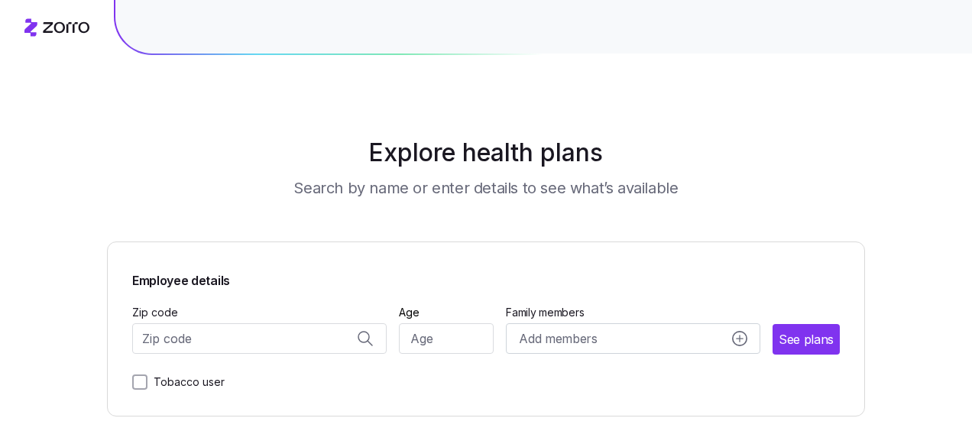 The image size is (972, 431). What do you see at coordinates (486, 153) in the screenshot?
I see `h1: Explore health plans` at bounding box center [486, 153].